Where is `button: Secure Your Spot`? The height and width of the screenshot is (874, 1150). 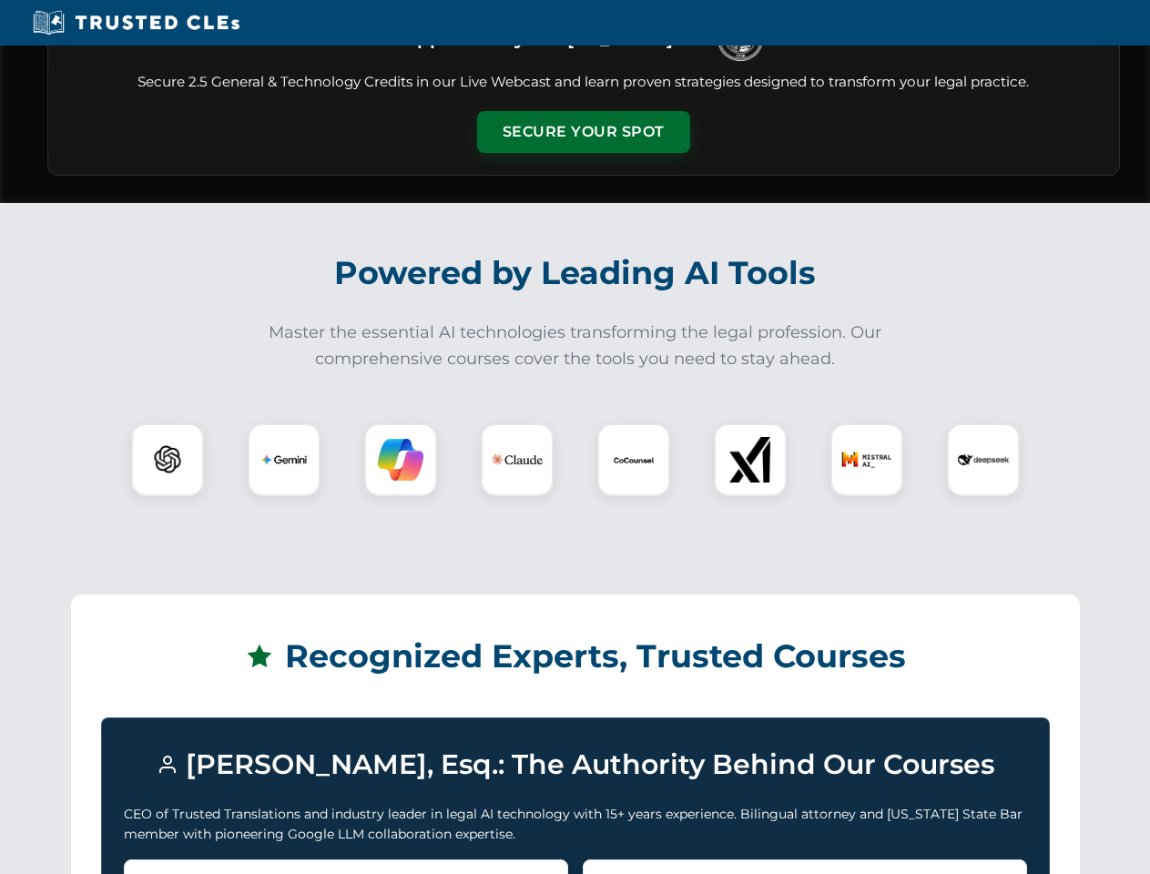 button: Secure Your Spot is located at coordinates (584, 132).